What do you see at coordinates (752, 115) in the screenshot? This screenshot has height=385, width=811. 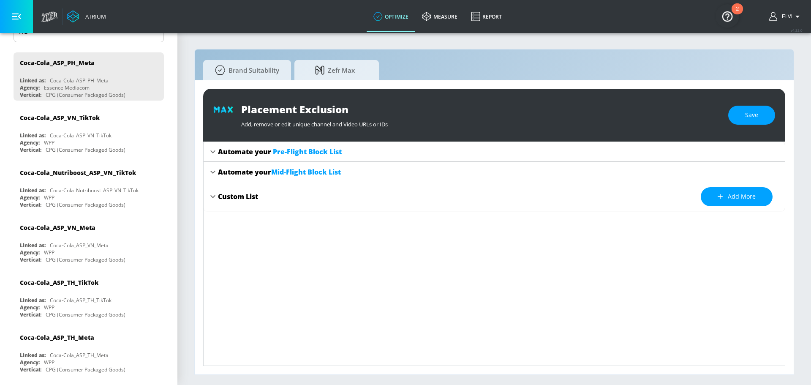 I see `span: Save` at bounding box center [752, 115].